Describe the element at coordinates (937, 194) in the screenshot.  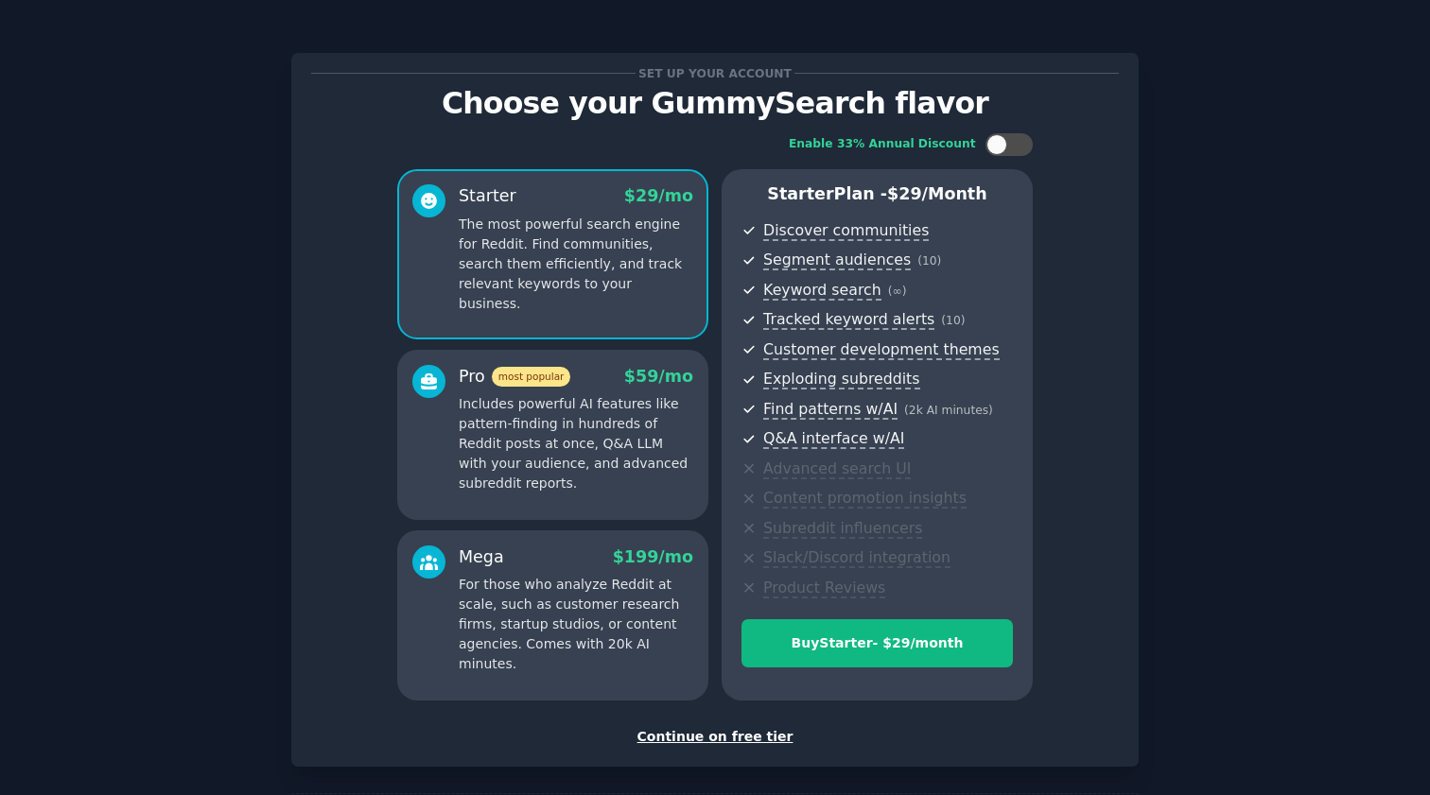
I see `span: $ 29 /month` at that location.